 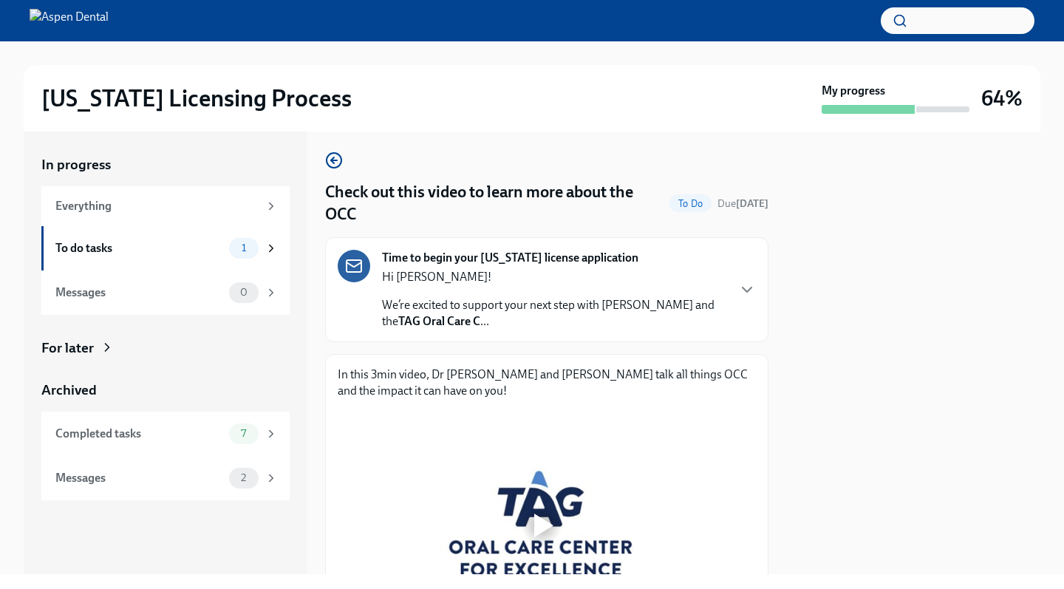 What do you see at coordinates (157, 206) in the screenshot?
I see `div: Everything` at bounding box center [157, 206].